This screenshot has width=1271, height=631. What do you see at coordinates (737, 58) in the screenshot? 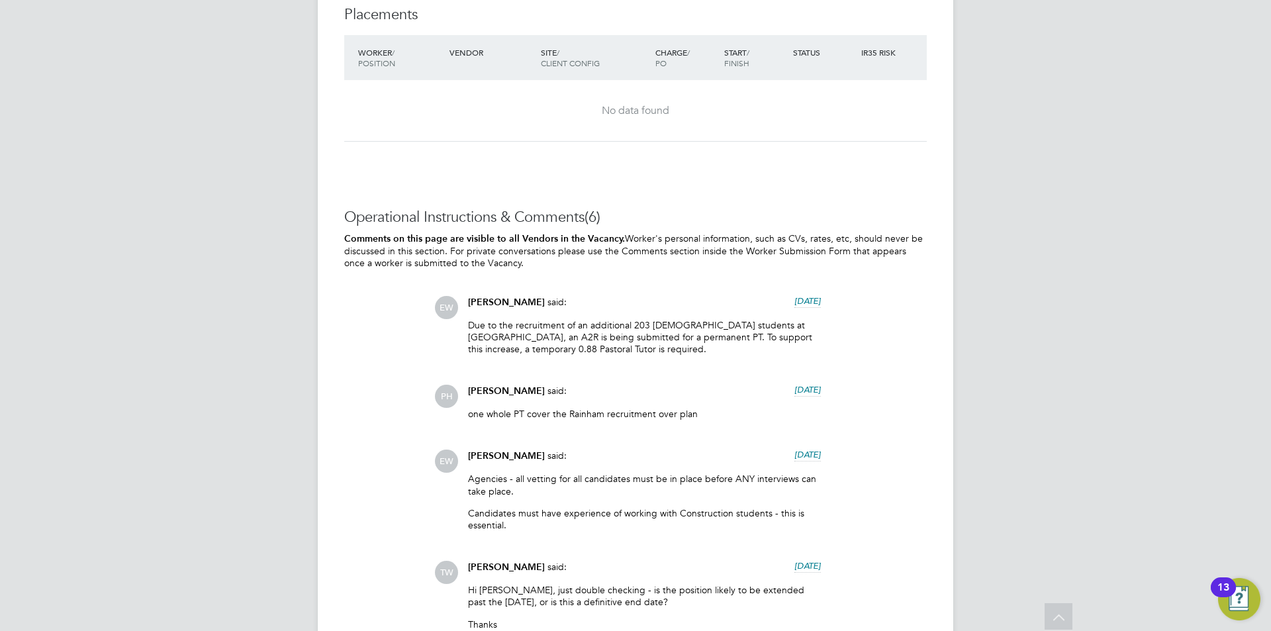
I see `span: / Finish` at bounding box center [737, 58].